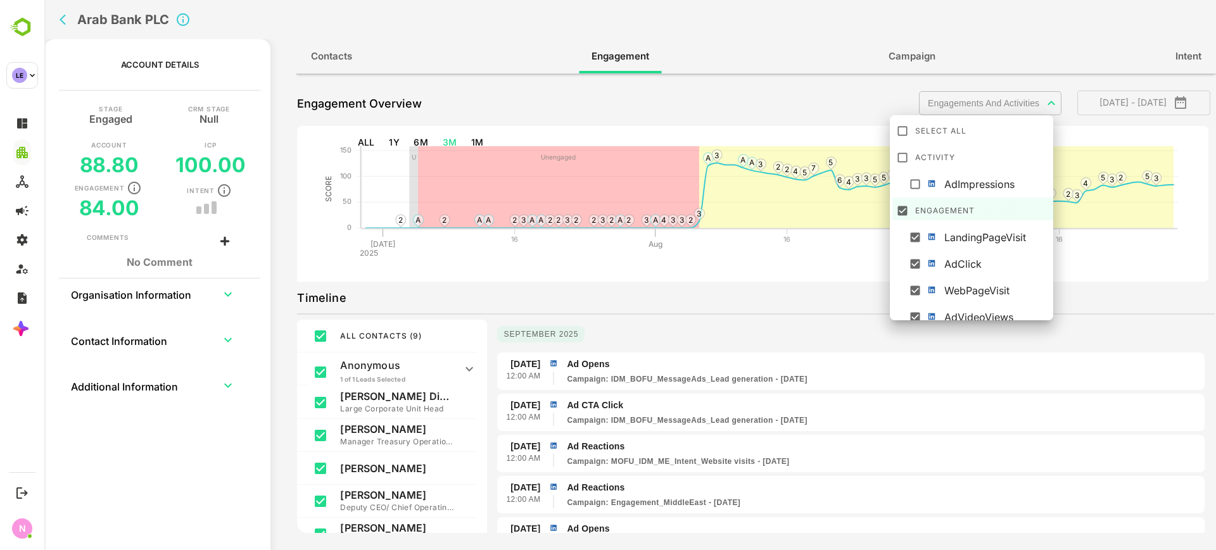 The height and width of the screenshot is (550, 1216). Describe the element at coordinates (952, 184) in the screenshot. I see `div: AdImpressions` at that location.